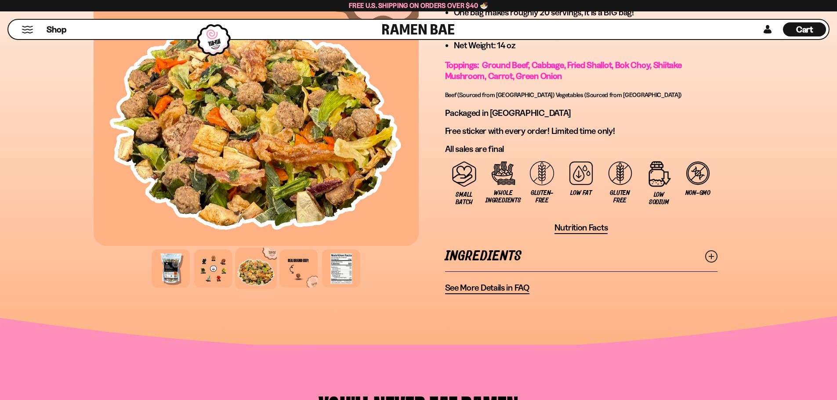 The image size is (837, 400). I want to click on p: All sales are final, so click(581, 149).